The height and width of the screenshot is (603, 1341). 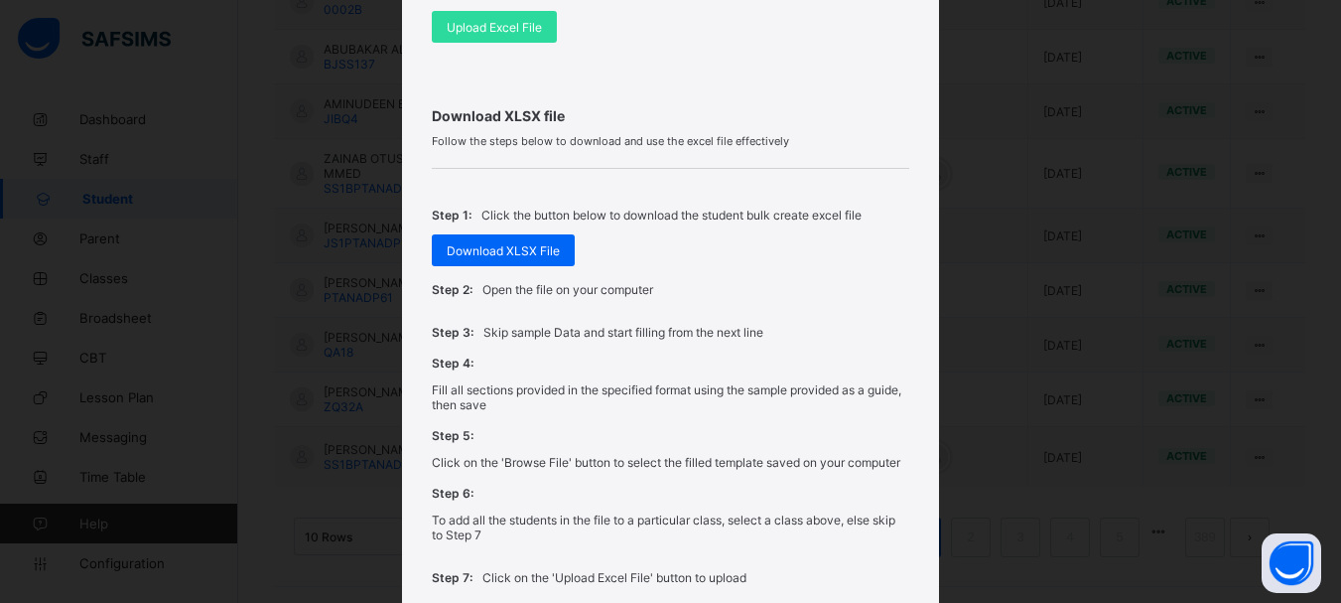 What do you see at coordinates (568, 289) in the screenshot?
I see `p: Open the file on your computer` at bounding box center [568, 289].